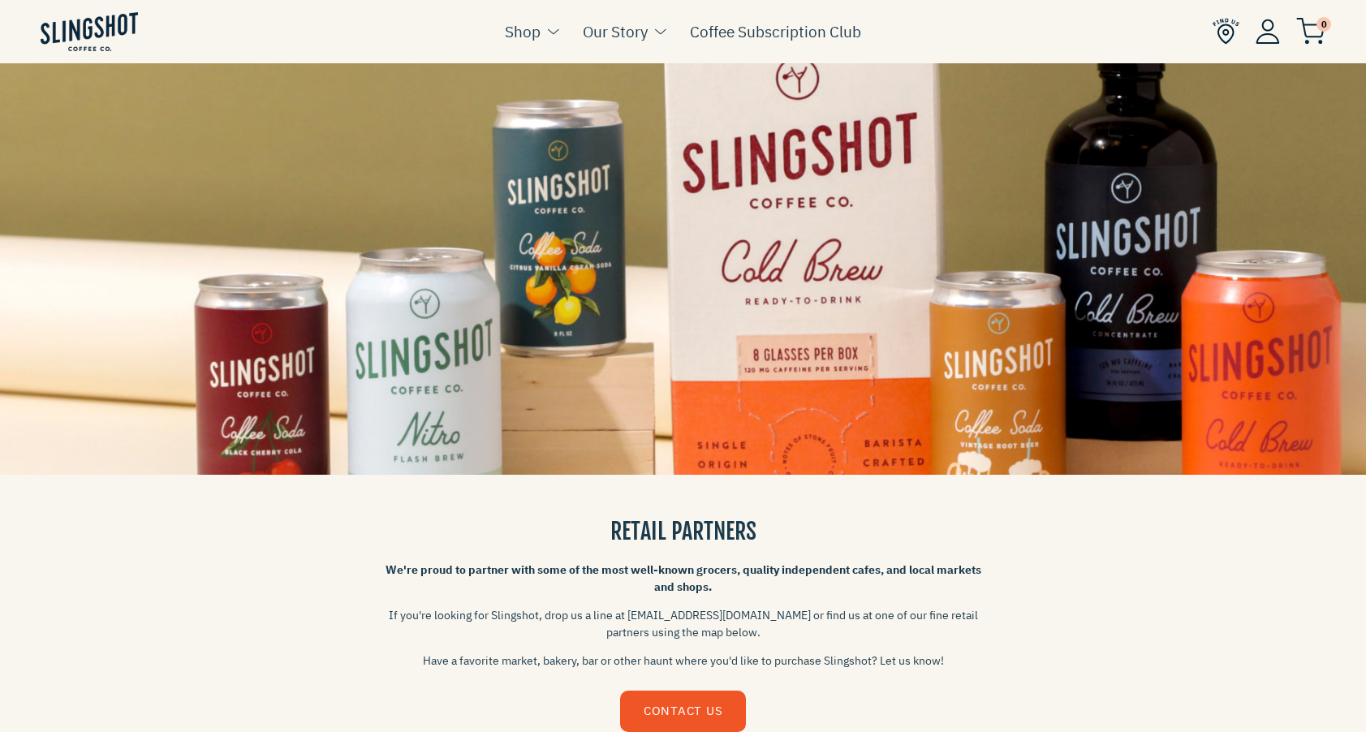 Image resolution: width=1366 pixels, height=732 pixels. I want to click on img: Account, so click(1268, 31).